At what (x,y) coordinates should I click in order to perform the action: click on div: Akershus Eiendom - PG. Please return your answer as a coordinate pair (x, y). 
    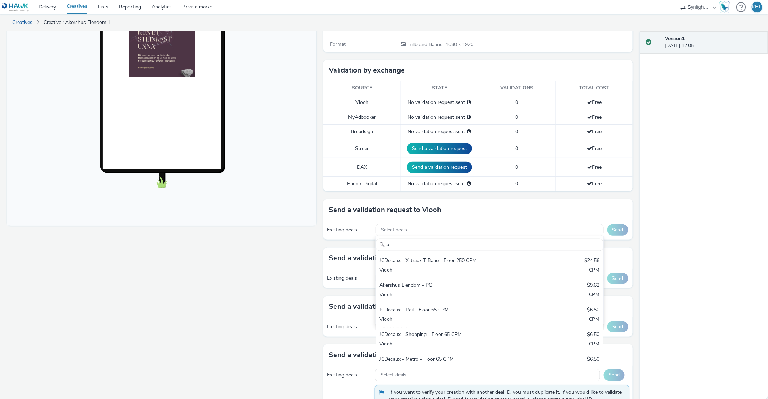
    Looking at the image, I should click on (452, 285).